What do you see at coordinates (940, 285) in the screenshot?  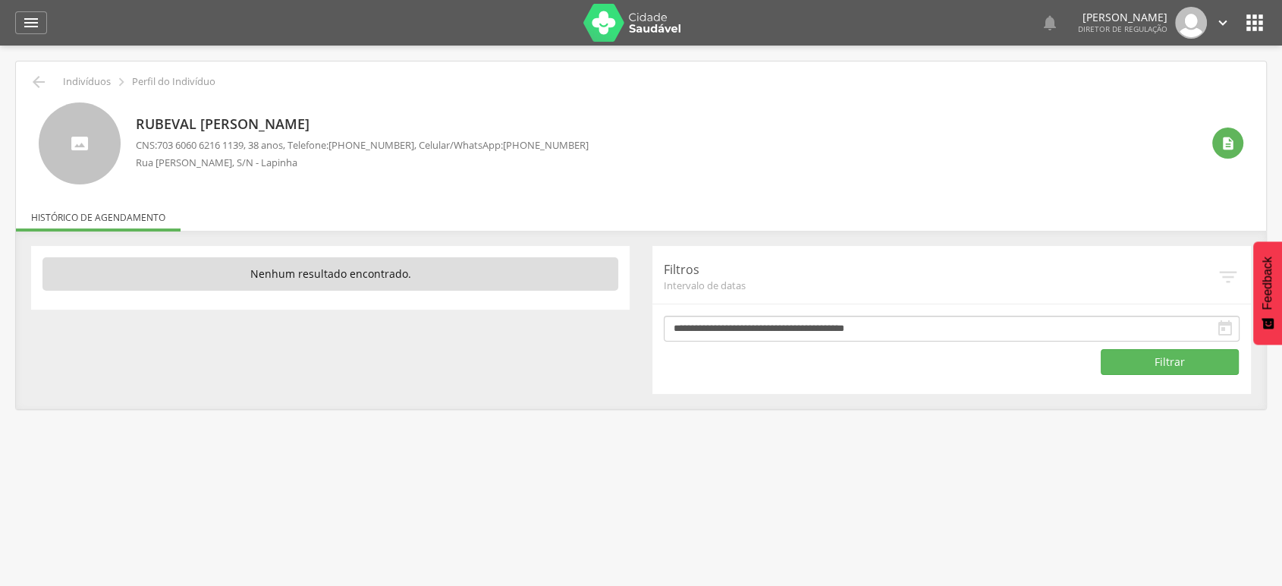 I see `span: Intervalo de datas` at bounding box center [940, 285].